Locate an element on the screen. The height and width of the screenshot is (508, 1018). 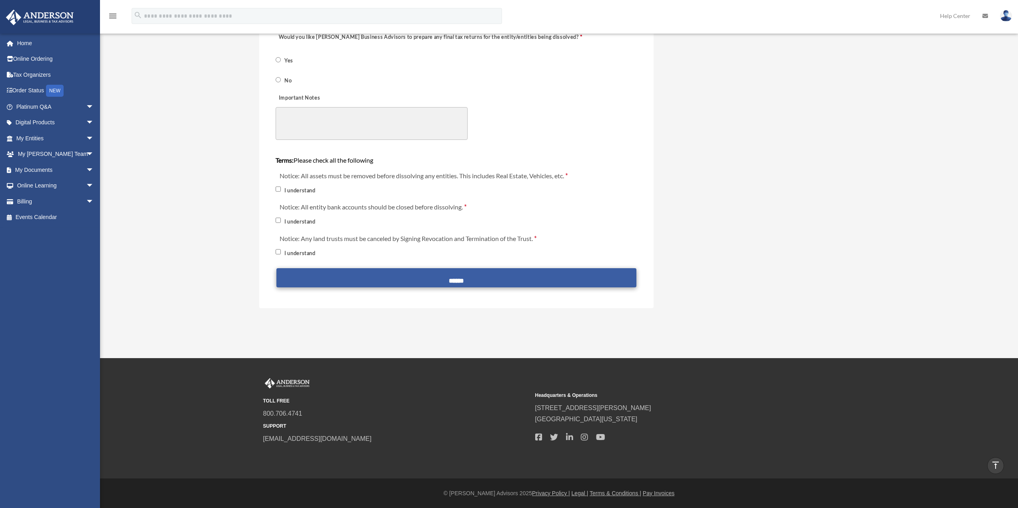
a: Pay Invoices is located at coordinates (658, 494).